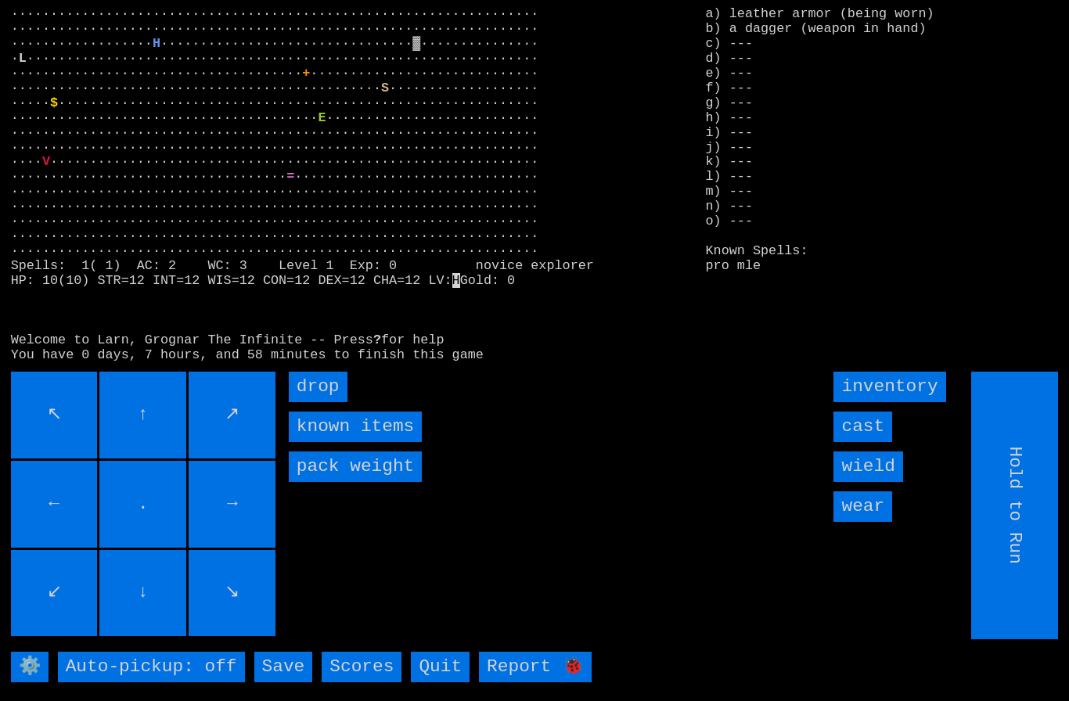 The image size is (1069, 701). Describe the element at coordinates (385, 88) in the screenshot. I see `font: S` at that location.